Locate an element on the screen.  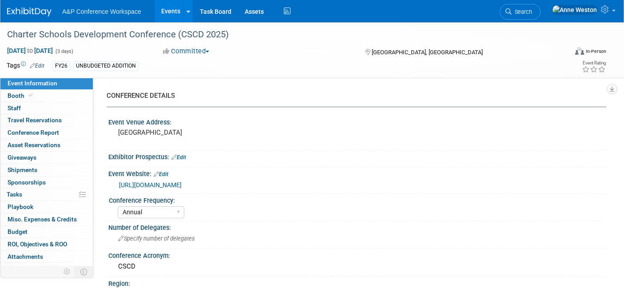
div: Conference Acronym: is located at coordinates (357, 254).